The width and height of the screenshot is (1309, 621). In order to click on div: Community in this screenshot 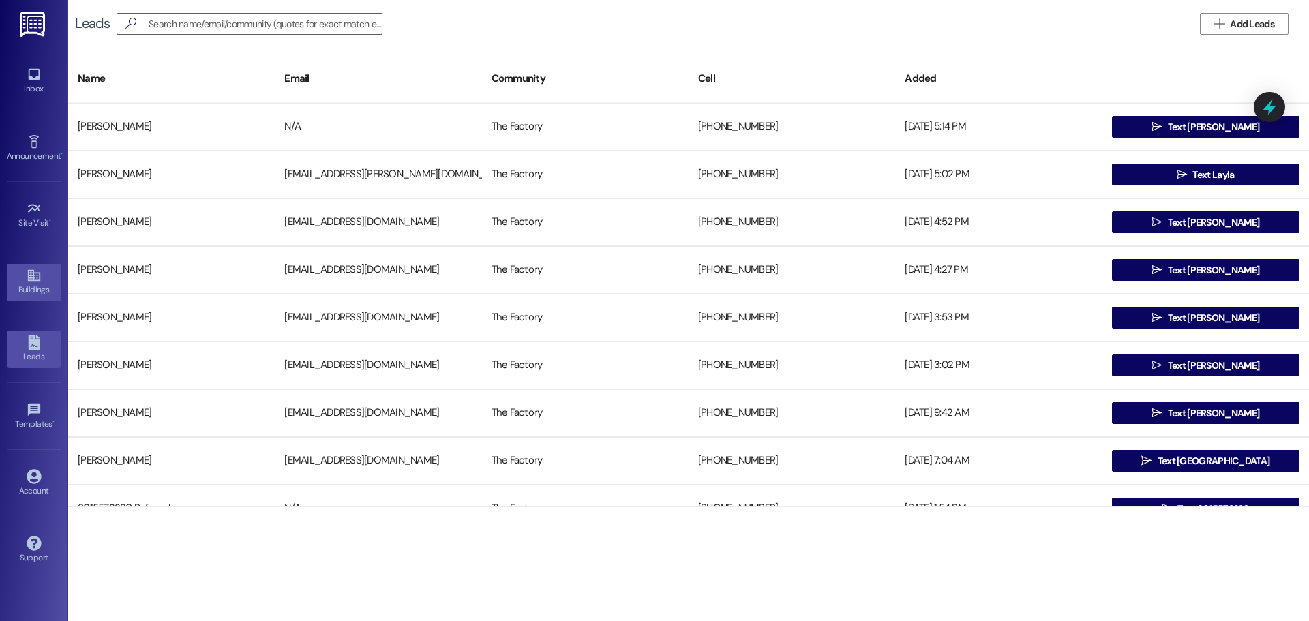, I will do `click(585, 78)`.